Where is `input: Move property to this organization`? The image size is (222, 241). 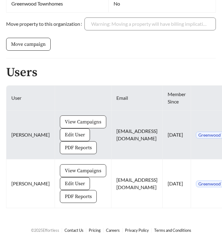 input: Move property to this organization is located at coordinates (150, 24).